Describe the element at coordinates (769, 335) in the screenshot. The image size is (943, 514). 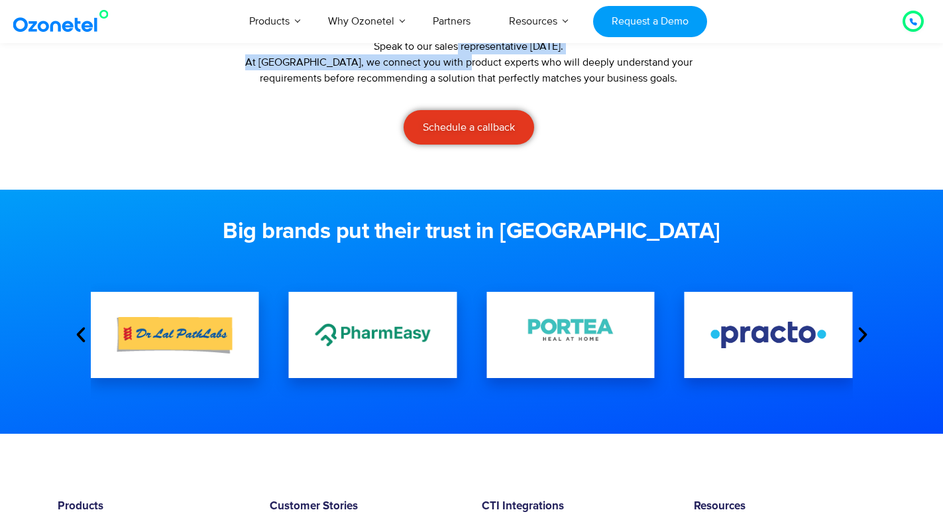
I see `div: 14 / 16` at that location.